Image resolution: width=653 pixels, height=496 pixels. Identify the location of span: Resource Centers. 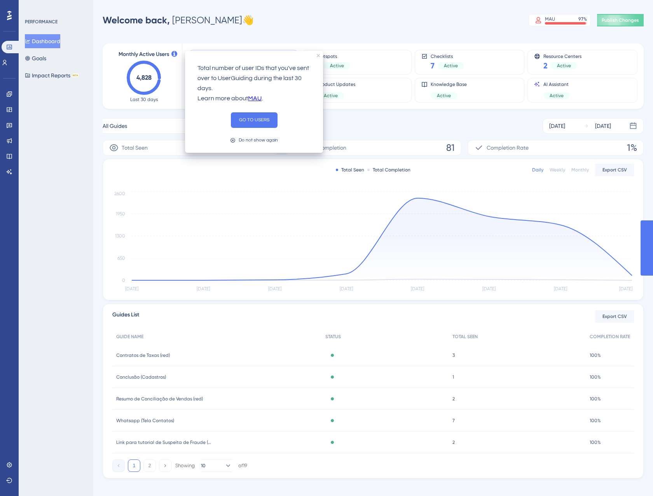
(562, 56).